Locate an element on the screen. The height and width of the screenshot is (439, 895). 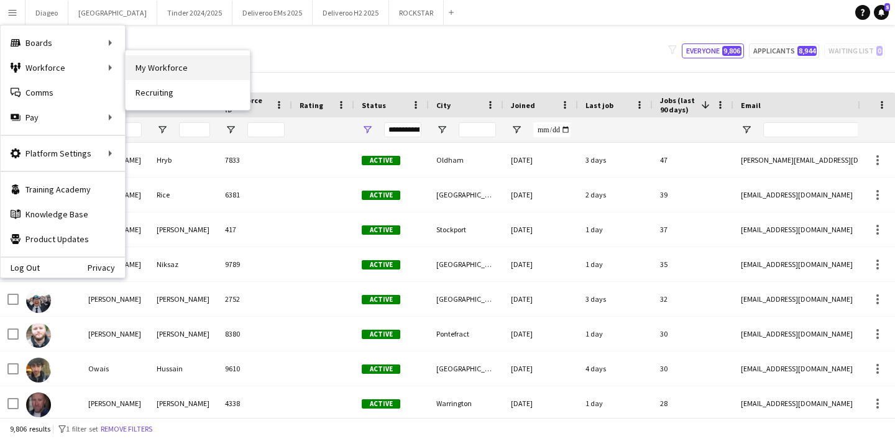
div: Platform Settings is located at coordinates (63, 153).